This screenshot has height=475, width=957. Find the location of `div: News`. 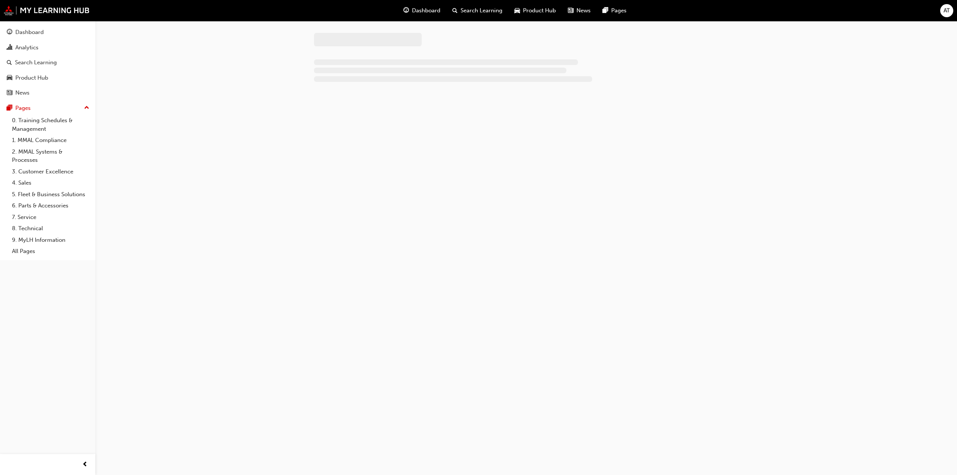

div: News is located at coordinates (22, 93).